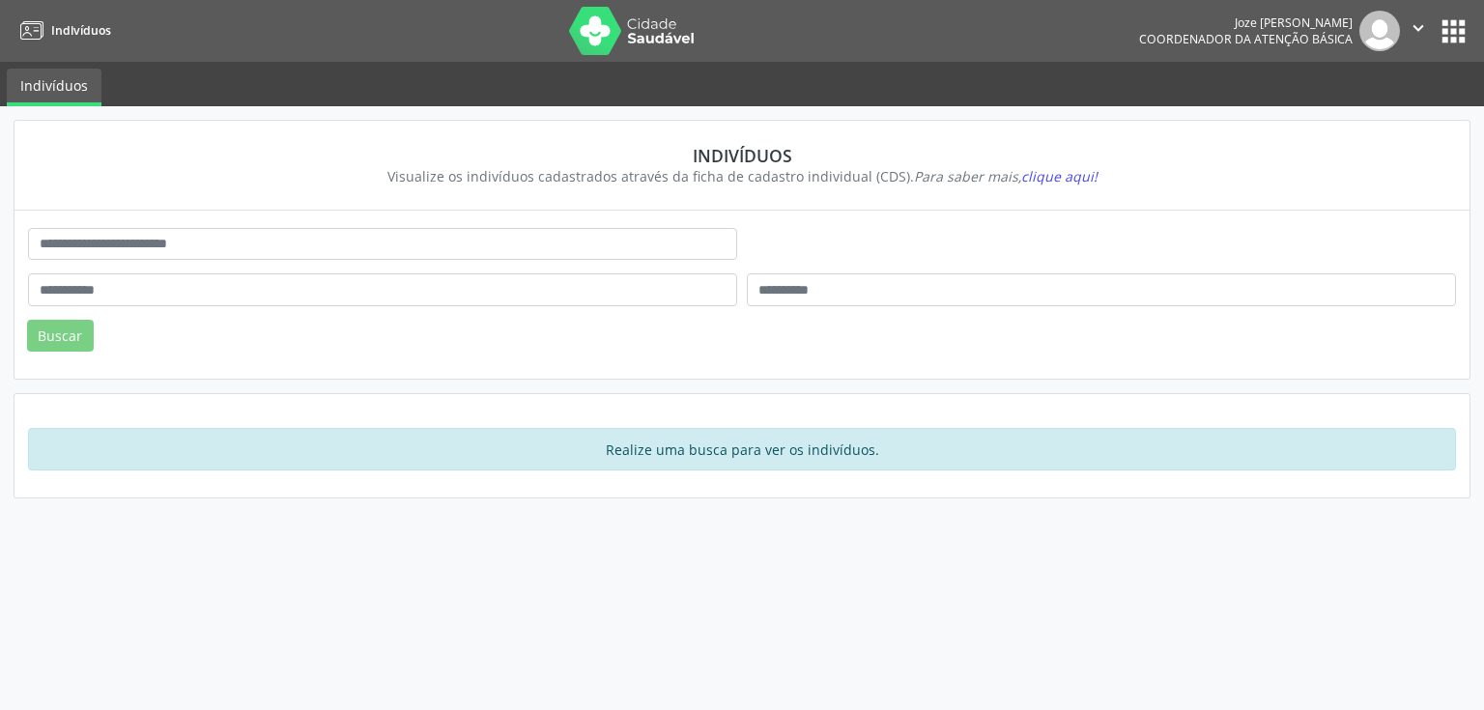 This screenshot has width=1484, height=710. What do you see at coordinates (742, 156) in the screenshot?
I see `div: Indivíduos` at bounding box center [742, 156].